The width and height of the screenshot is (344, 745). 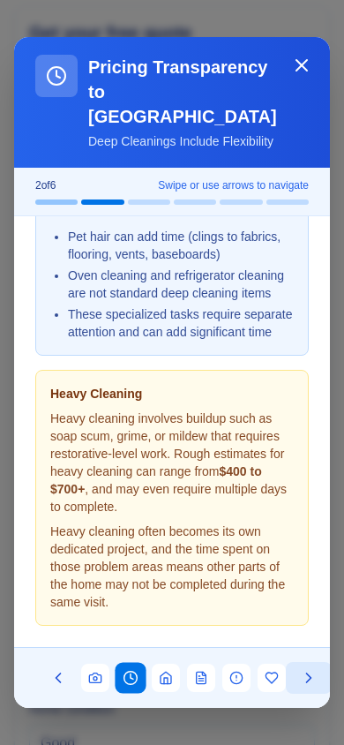 I want to click on button: Go to page 3, so click(x=149, y=202).